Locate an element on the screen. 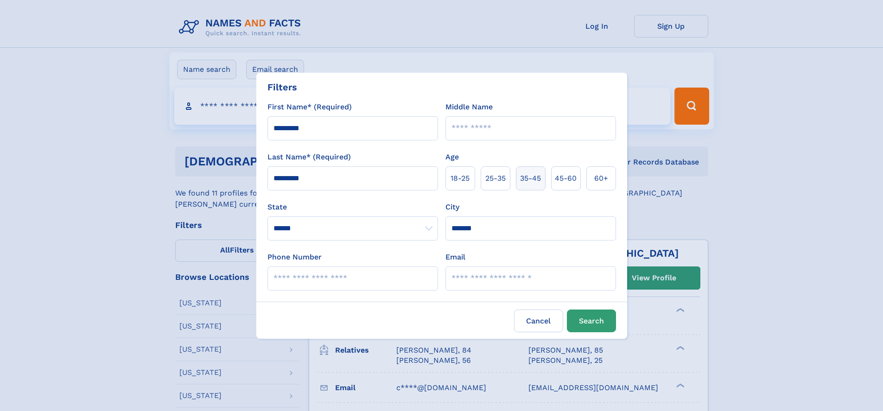 The width and height of the screenshot is (883, 411). label: Age is located at coordinates (452, 157).